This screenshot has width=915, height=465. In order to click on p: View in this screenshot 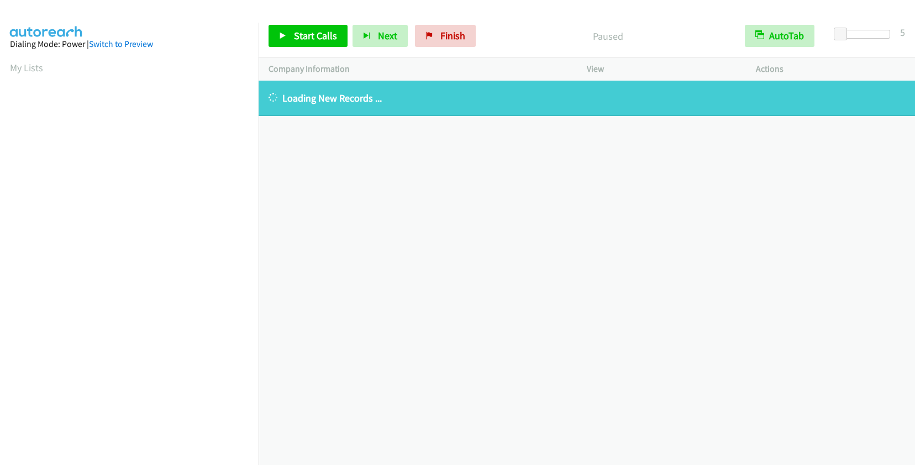, I will do `click(662, 69)`.